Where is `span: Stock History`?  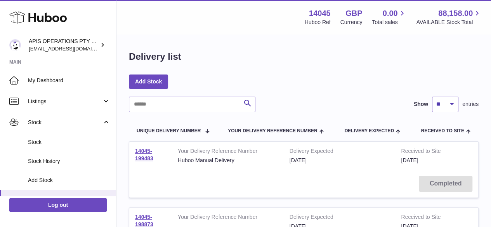 span: Stock History is located at coordinates (69, 161).